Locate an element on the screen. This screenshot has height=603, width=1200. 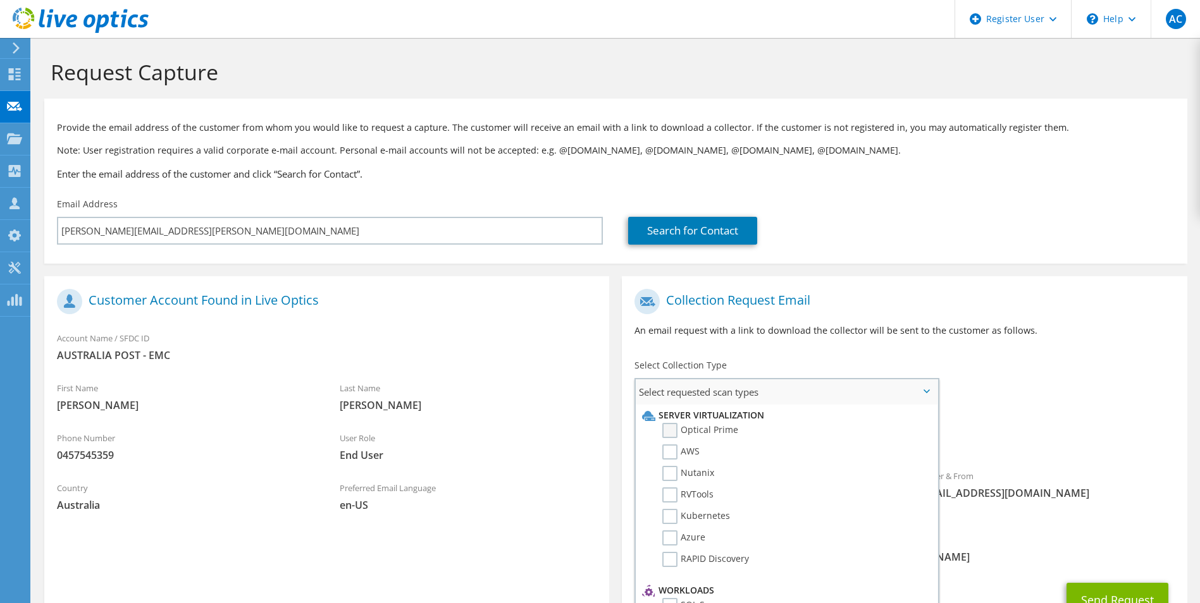
div: Phone Number is located at coordinates (185, 447).